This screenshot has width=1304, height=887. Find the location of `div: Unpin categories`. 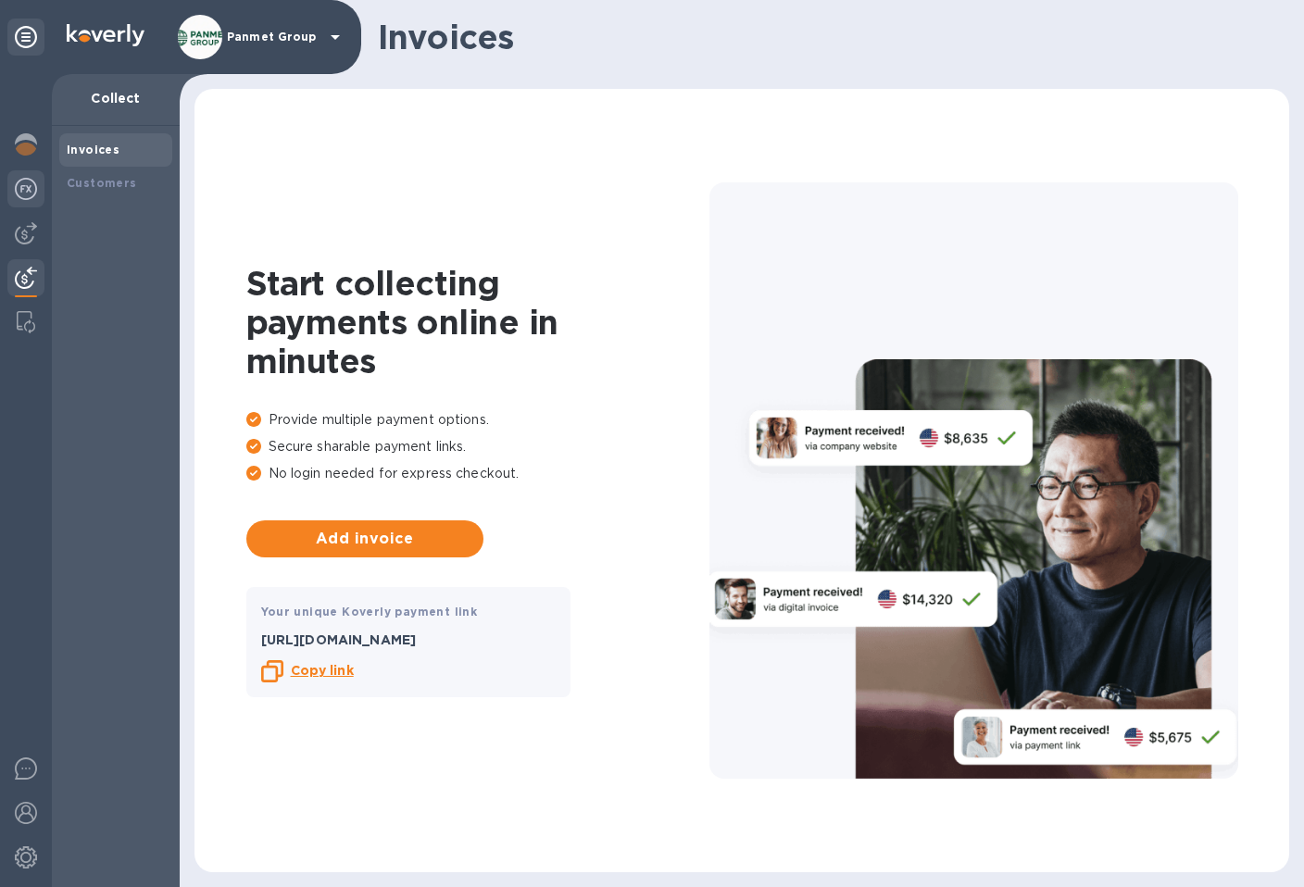

div: Unpin categories is located at coordinates (26, 37).